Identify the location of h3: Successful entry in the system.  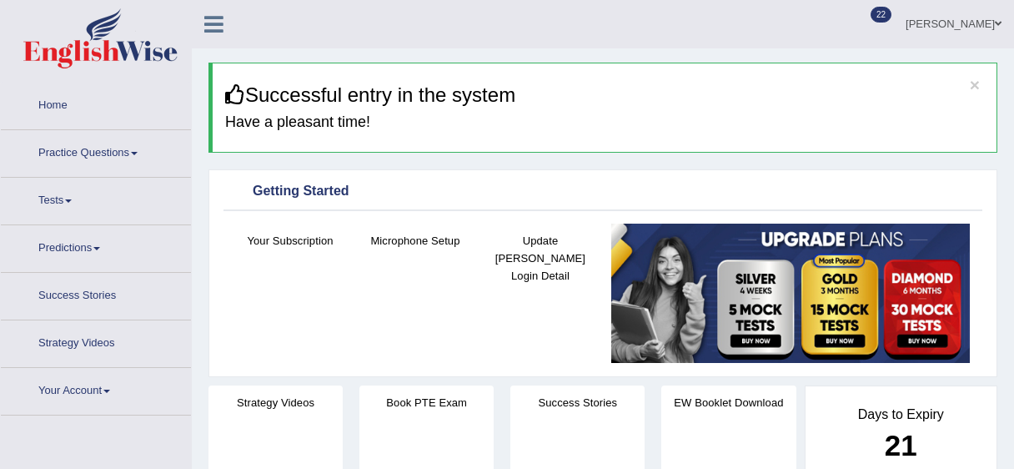
(604, 95).